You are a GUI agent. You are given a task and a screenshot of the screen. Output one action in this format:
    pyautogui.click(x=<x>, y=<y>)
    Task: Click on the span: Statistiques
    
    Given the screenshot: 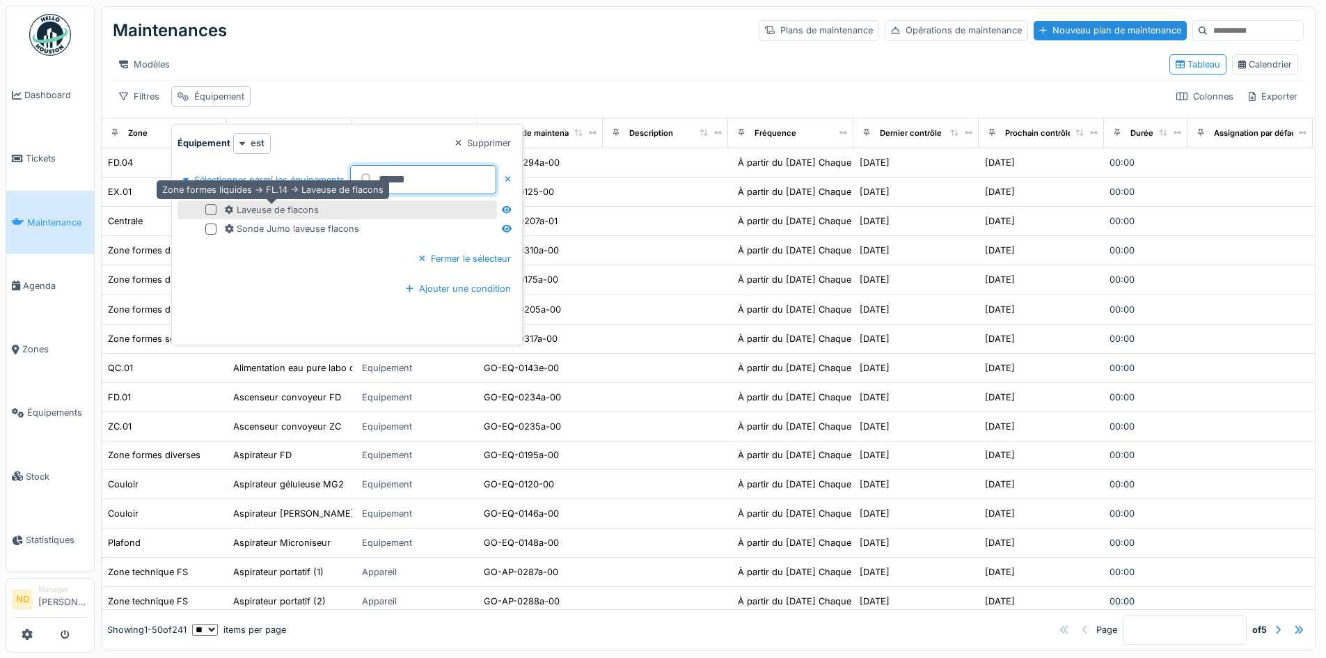 What is the action you would take?
    pyautogui.click(x=57, y=539)
    